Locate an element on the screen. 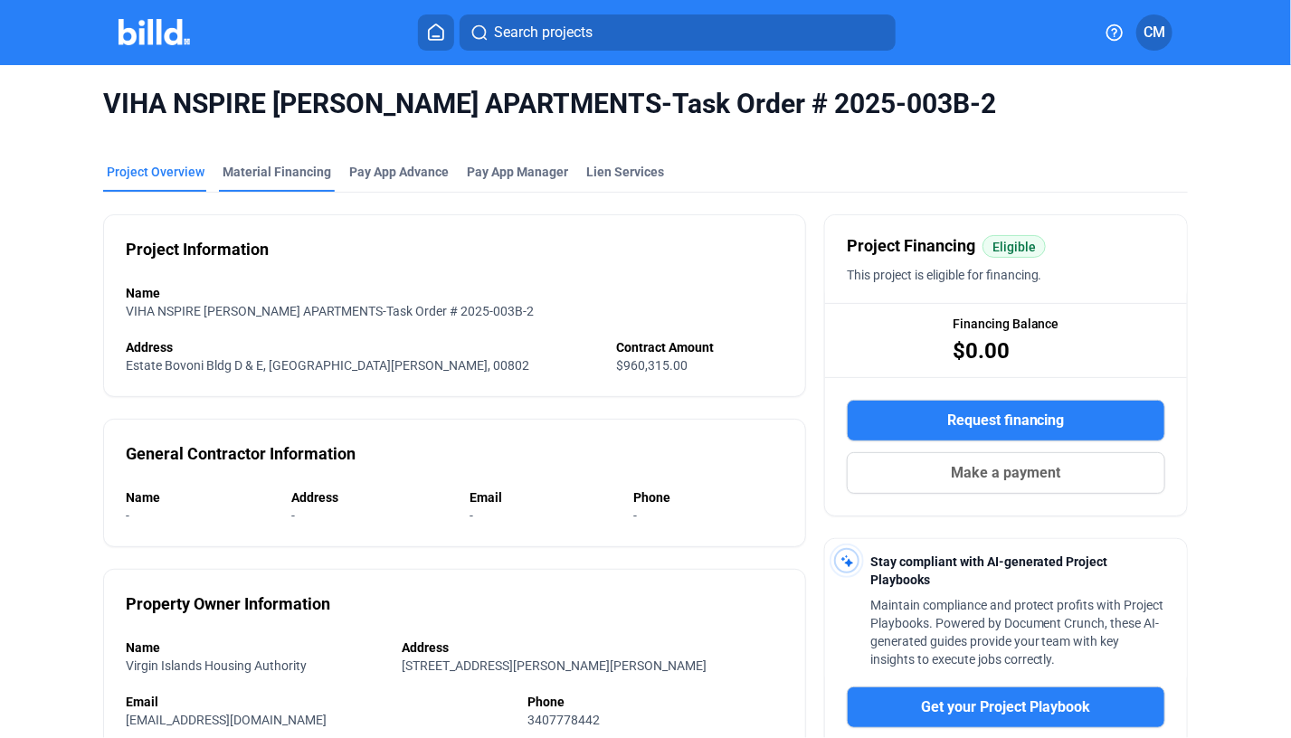  div: Project Overview is located at coordinates (156, 172).